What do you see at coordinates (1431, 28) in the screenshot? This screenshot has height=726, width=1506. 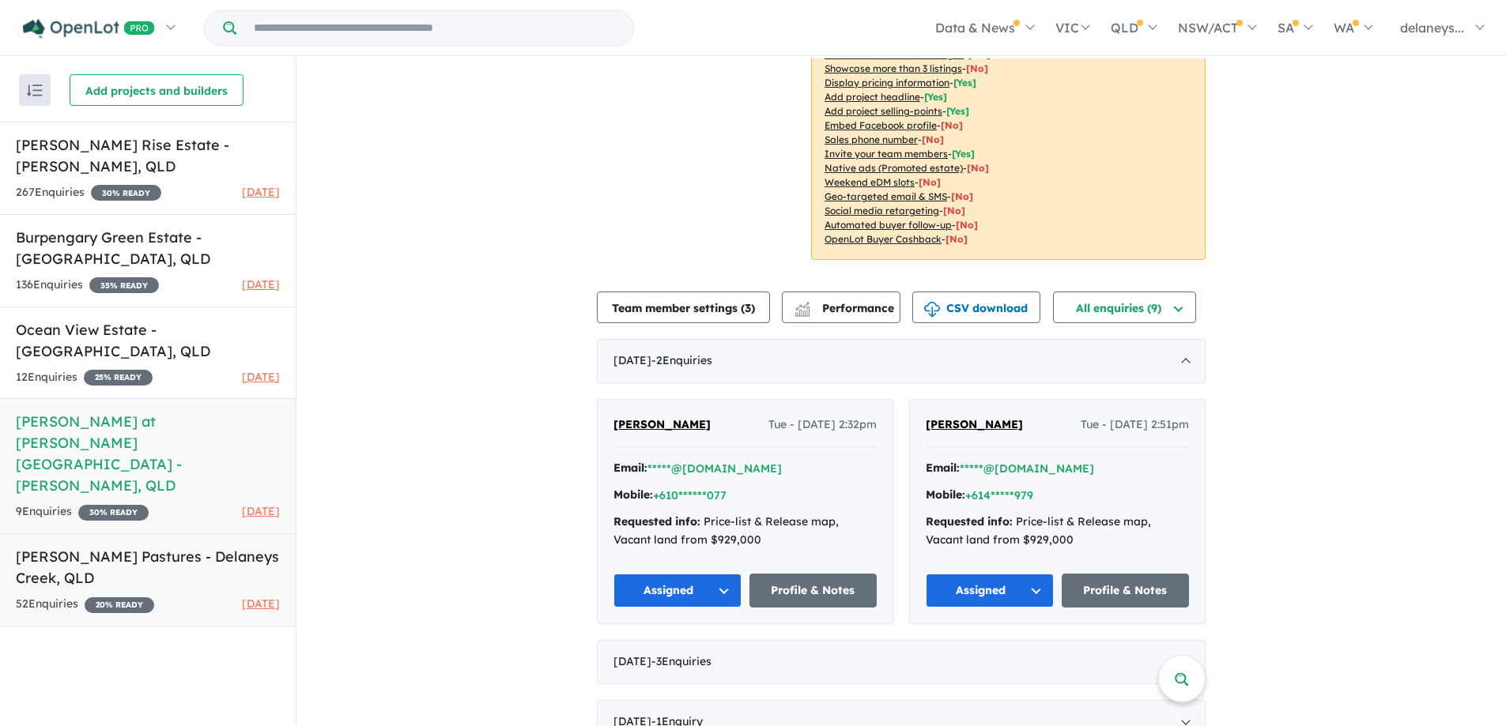 I see `span: delaneys...` at bounding box center [1431, 28].